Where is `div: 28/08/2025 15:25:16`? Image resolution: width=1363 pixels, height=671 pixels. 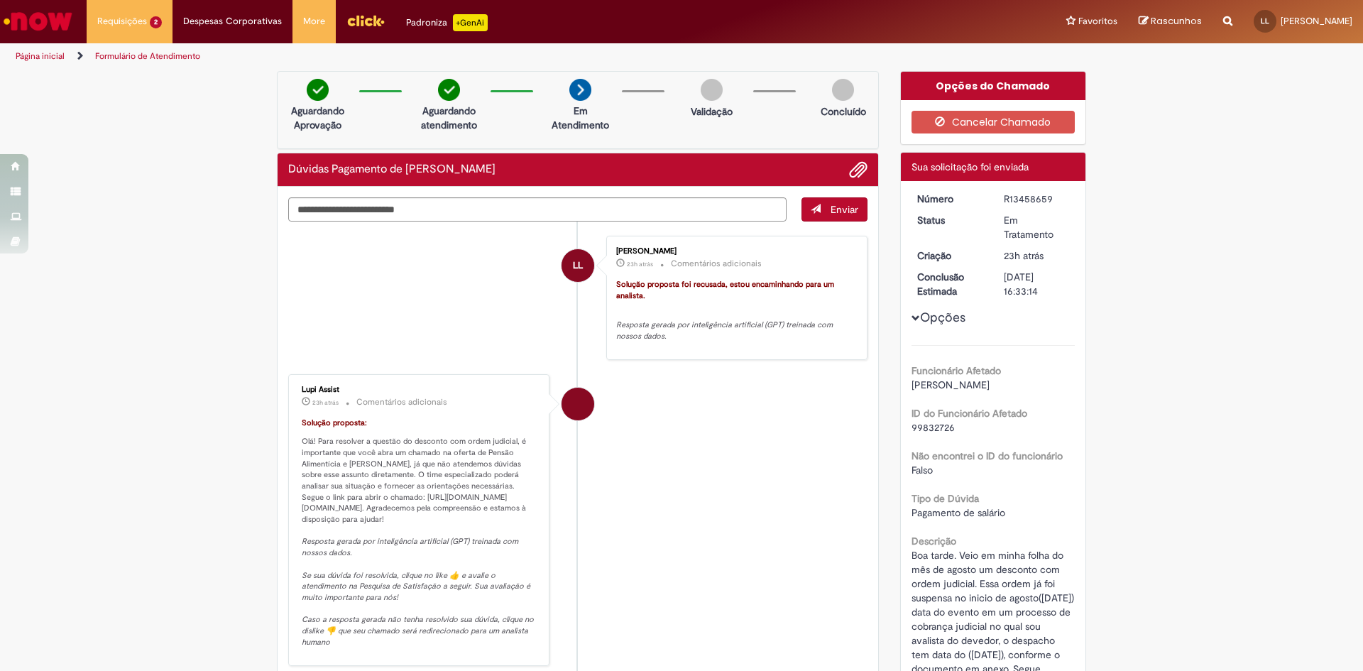 div: 28/08/2025 15:25:16 is located at coordinates (1036, 255).